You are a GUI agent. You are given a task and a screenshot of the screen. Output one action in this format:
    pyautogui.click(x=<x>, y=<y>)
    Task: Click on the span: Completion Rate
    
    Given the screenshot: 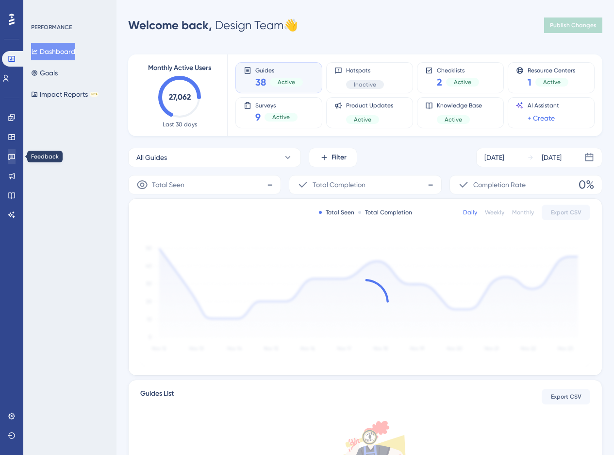 What is the action you would take?
    pyautogui.click(x=500, y=185)
    